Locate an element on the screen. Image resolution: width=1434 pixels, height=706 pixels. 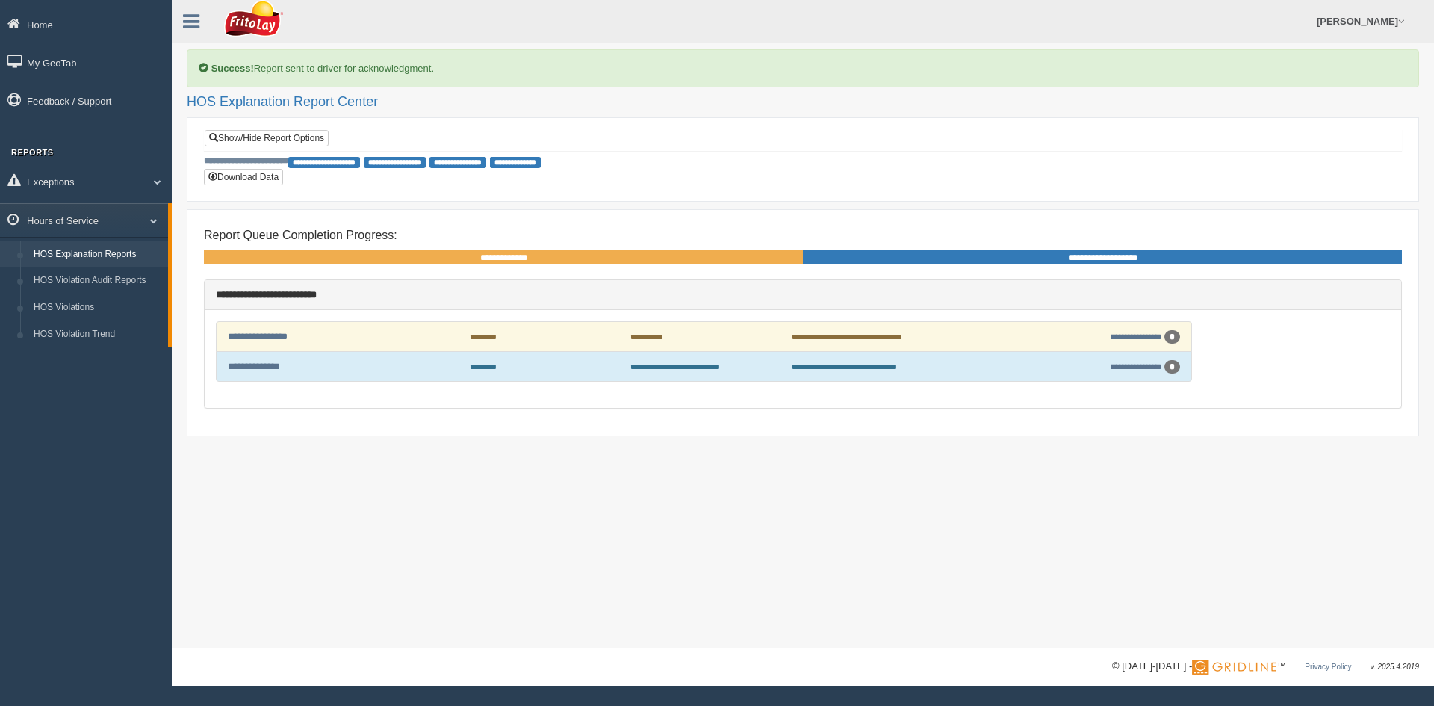
a: Privacy Policy is located at coordinates (1328, 666).